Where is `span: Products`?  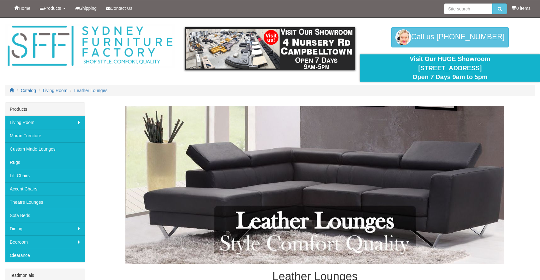 span: Products is located at coordinates (52, 8).